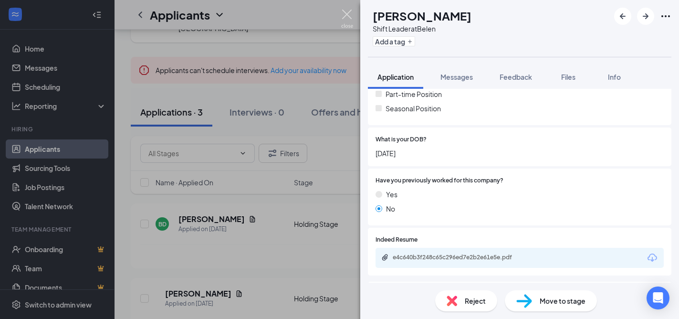 This screenshot has height=319, width=679. What do you see at coordinates (457, 77) in the screenshot?
I see `span: Messages` at bounding box center [457, 77].